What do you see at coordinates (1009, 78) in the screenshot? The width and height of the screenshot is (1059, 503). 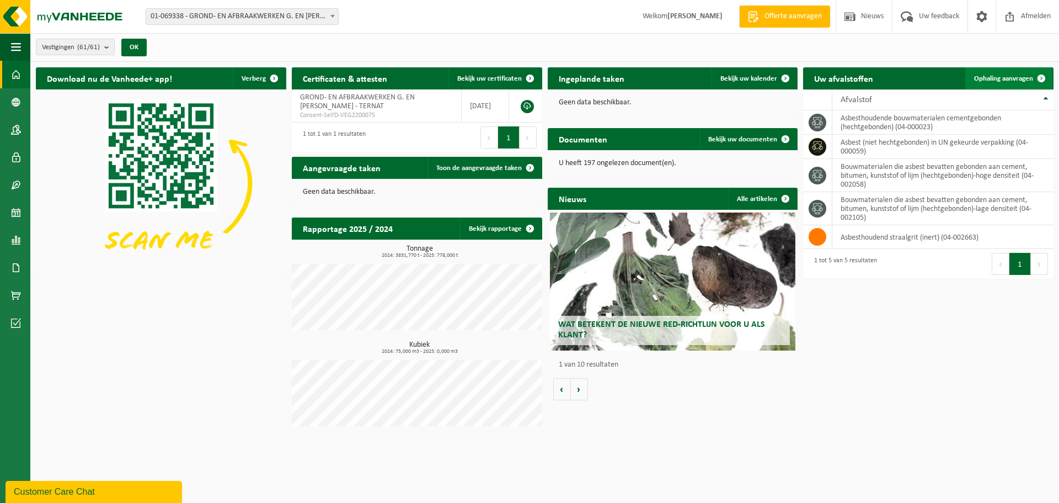 I see `a: Ophaling aanvragen` at bounding box center [1009, 78].